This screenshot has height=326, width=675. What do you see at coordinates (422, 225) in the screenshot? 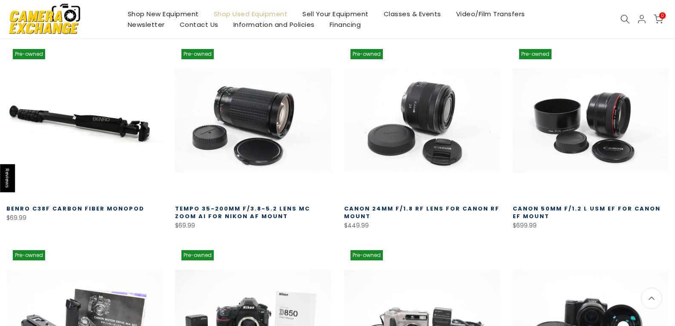
I see `div: $449.99` at bounding box center [422, 225].